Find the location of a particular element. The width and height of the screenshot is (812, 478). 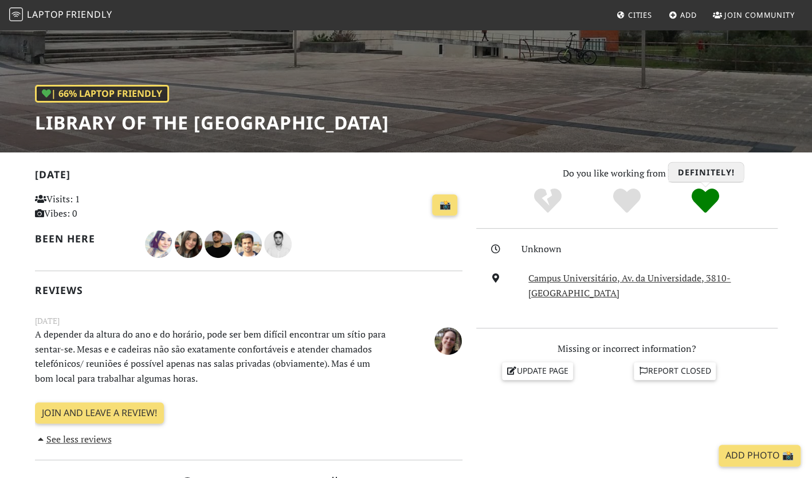

div: | 66% Laptop Friendly is located at coordinates (102, 94).